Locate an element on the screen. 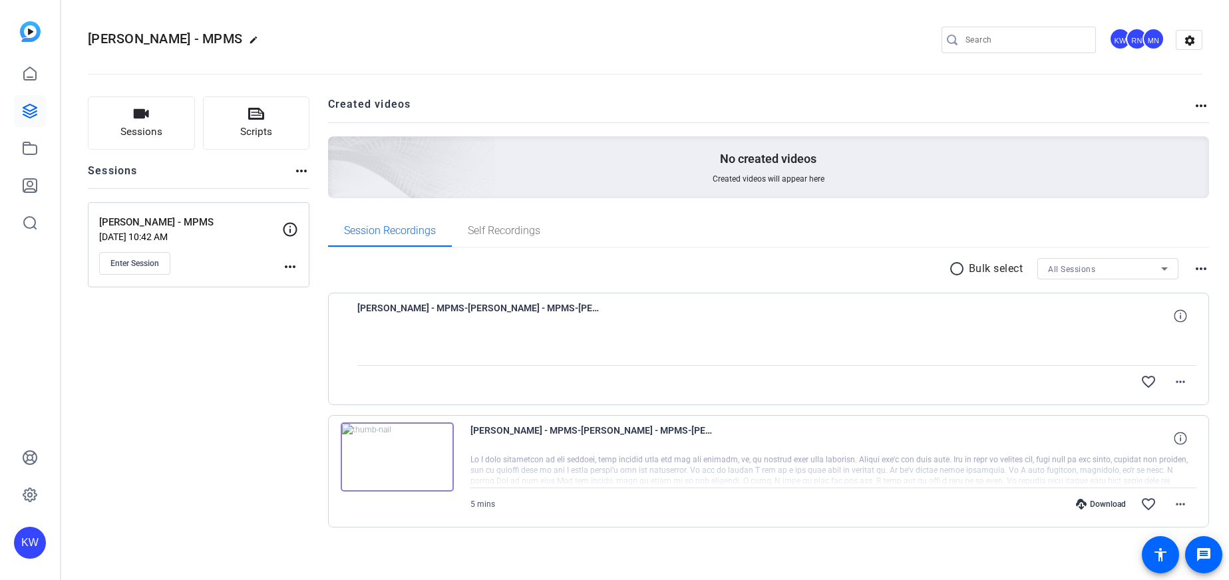 The image size is (1229, 580). span: Self Recordings is located at coordinates (504, 231).